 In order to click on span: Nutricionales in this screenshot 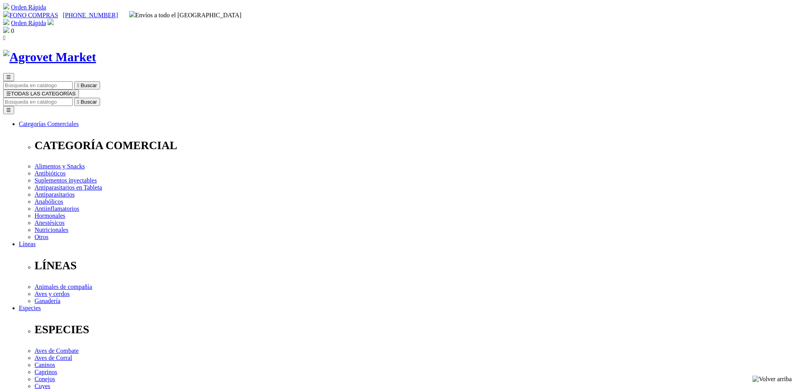, I will do `click(51, 230)`.